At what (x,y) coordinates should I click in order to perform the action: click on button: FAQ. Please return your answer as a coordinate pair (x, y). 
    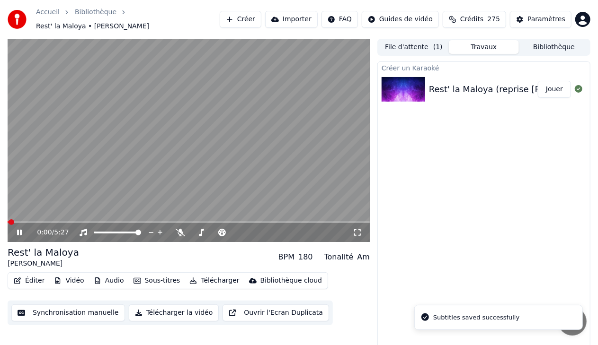
    Looking at the image, I should click on (339, 19).